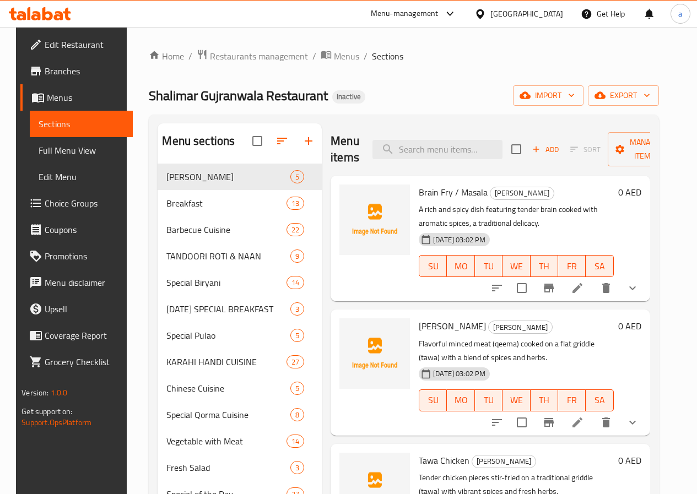  What do you see at coordinates (644, 149) in the screenshot?
I see `button: Manage items` at bounding box center [644, 149].